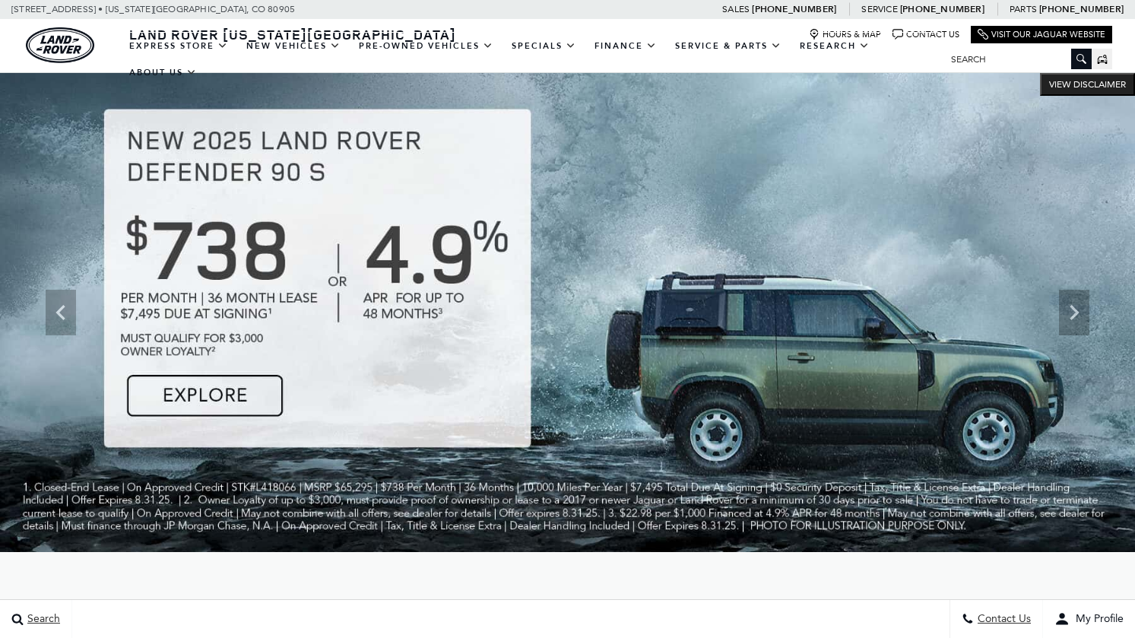 This screenshot has height=638, width=1135. Describe the element at coordinates (1041, 34) in the screenshot. I see `a: Visit Our Jaguar Website` at that location.